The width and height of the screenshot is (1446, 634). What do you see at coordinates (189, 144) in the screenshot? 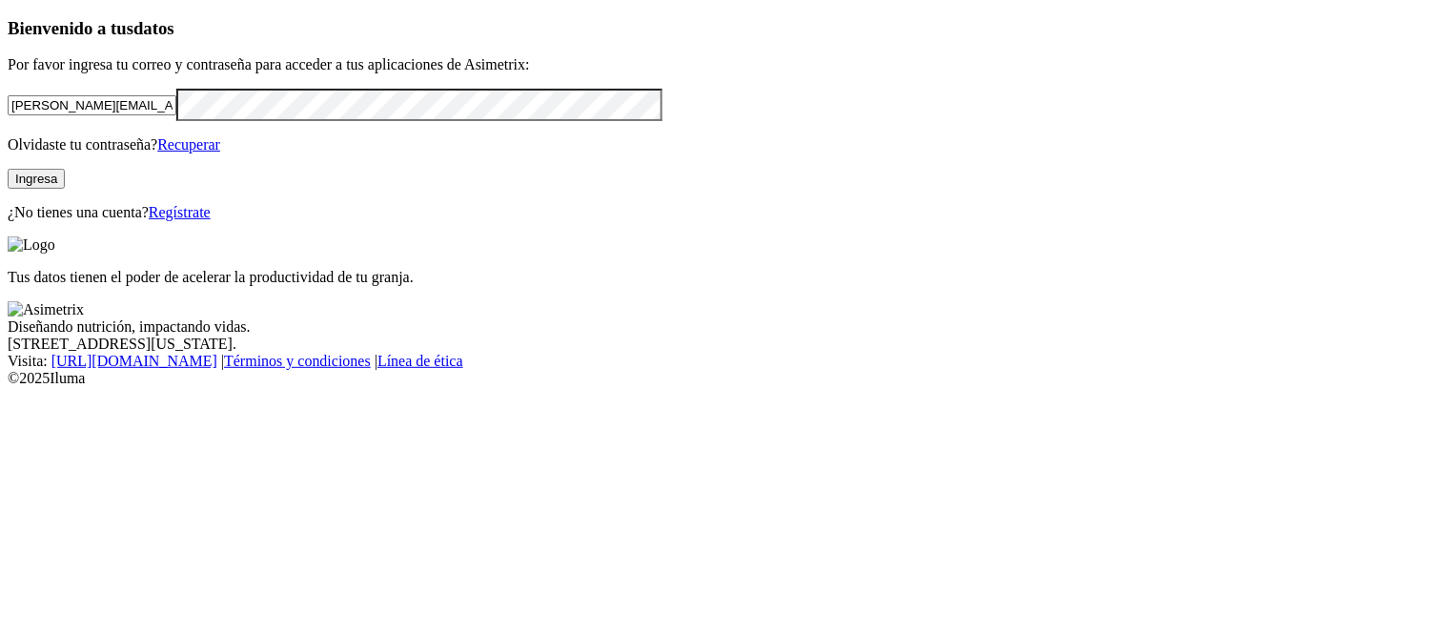
I see `a: Recuperar` at bounding box center [189, 144].